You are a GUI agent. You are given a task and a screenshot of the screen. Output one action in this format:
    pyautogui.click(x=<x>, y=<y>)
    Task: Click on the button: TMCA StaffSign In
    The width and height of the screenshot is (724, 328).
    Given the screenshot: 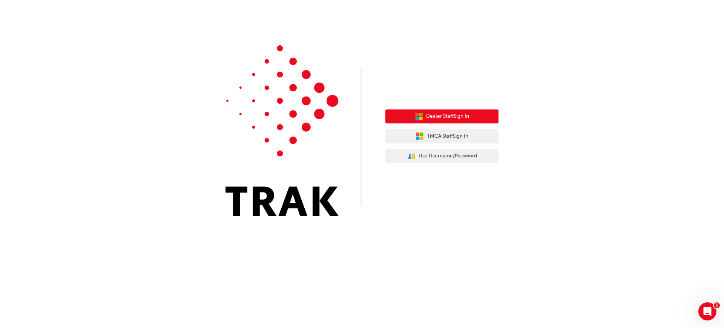 What is the action you would take?
    pyautogui.click(x=442, y=136)
    